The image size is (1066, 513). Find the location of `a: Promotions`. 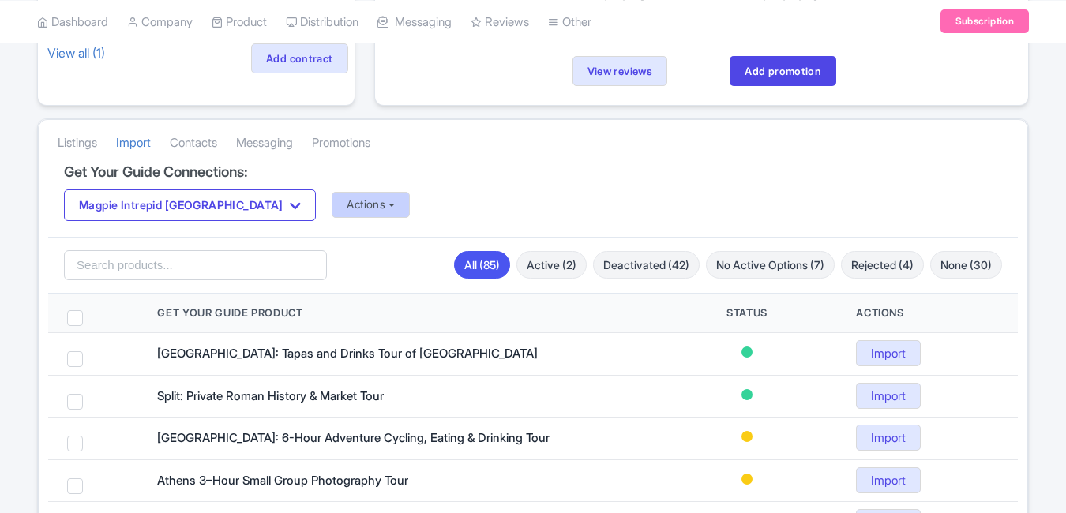

a: Promotions is located at coordinates (341, 143).